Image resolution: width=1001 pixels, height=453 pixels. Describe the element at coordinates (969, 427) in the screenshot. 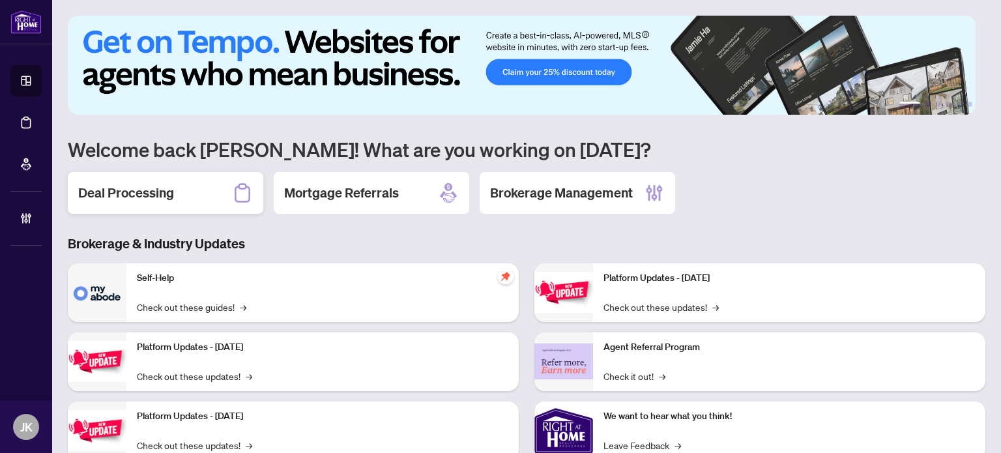

I see `button: Open asap` at that location.